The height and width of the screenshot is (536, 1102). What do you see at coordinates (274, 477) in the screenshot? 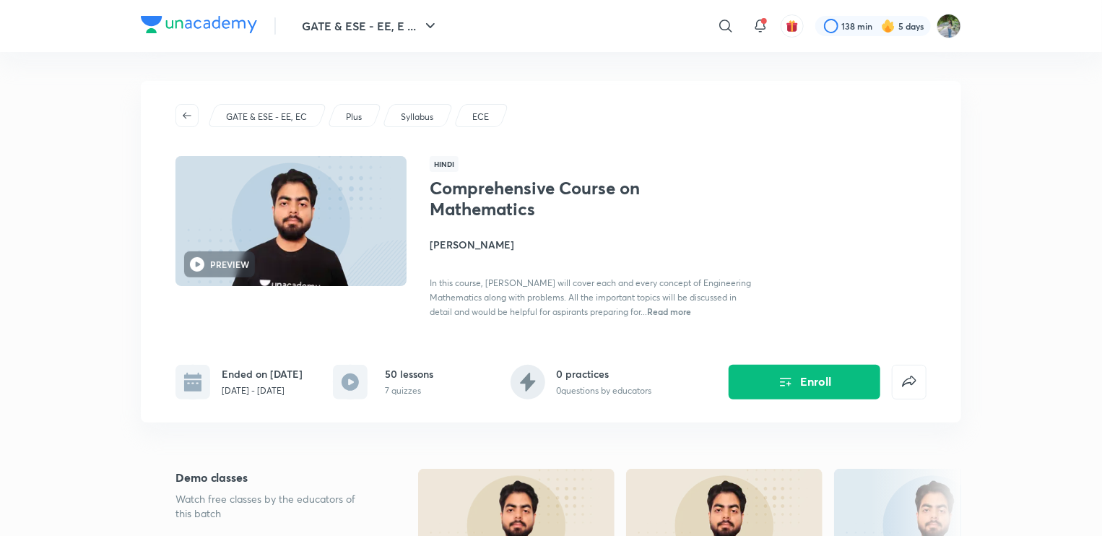
I see `h5: Demo classes` at bounding box center [274, 477].